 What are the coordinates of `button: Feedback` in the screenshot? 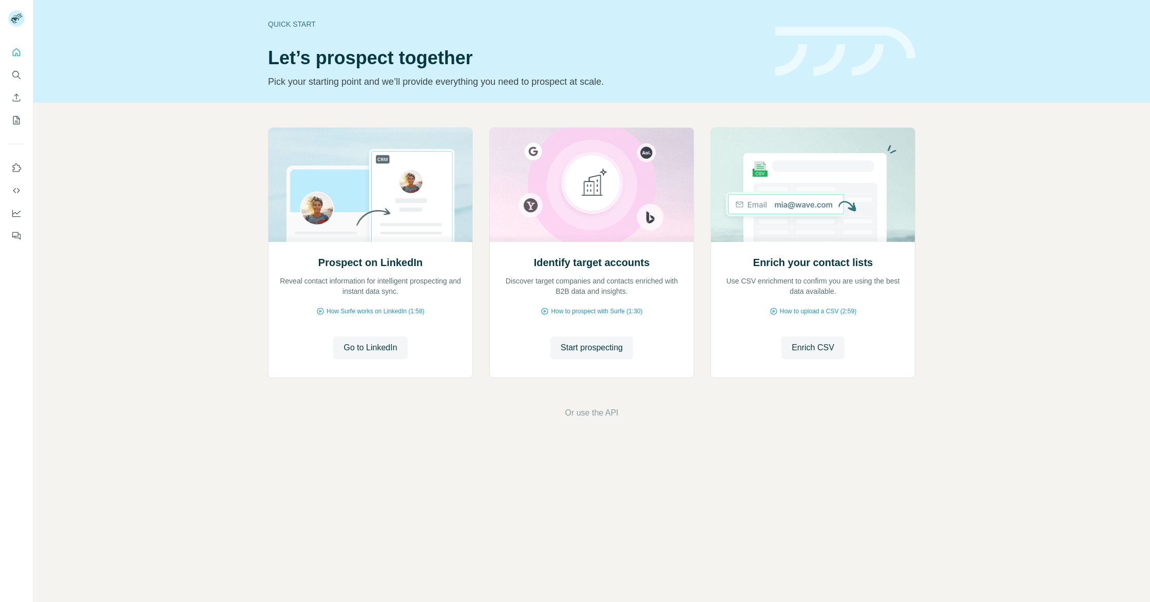 It's located at (16, 236).